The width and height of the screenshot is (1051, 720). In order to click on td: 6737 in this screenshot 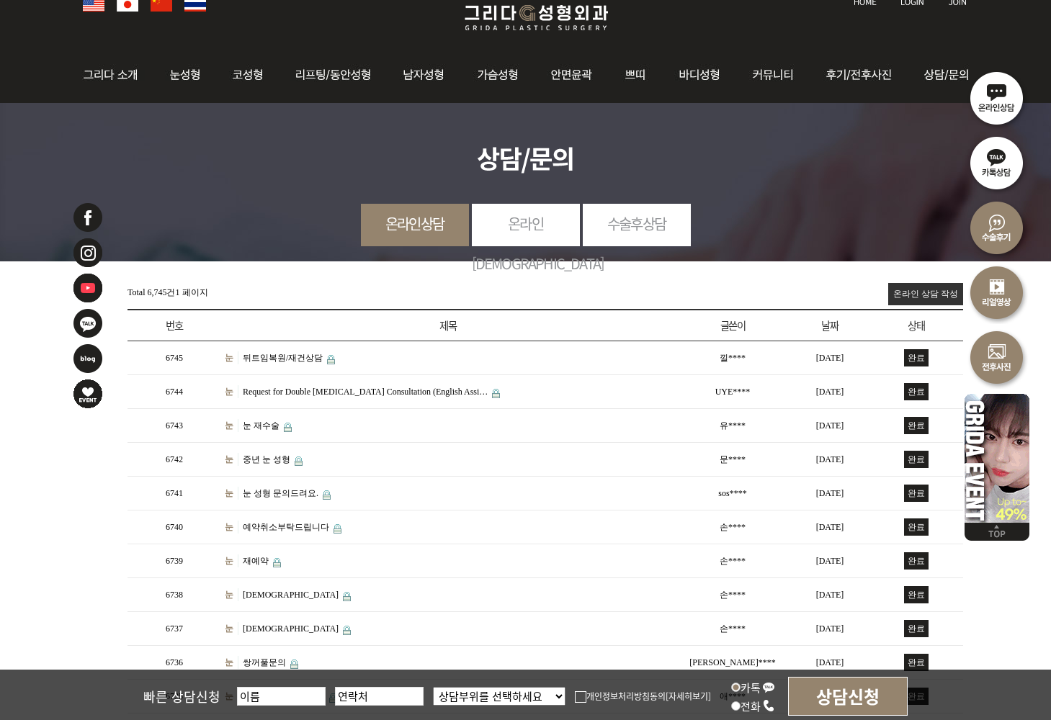, I will do `click(174, 629)`.